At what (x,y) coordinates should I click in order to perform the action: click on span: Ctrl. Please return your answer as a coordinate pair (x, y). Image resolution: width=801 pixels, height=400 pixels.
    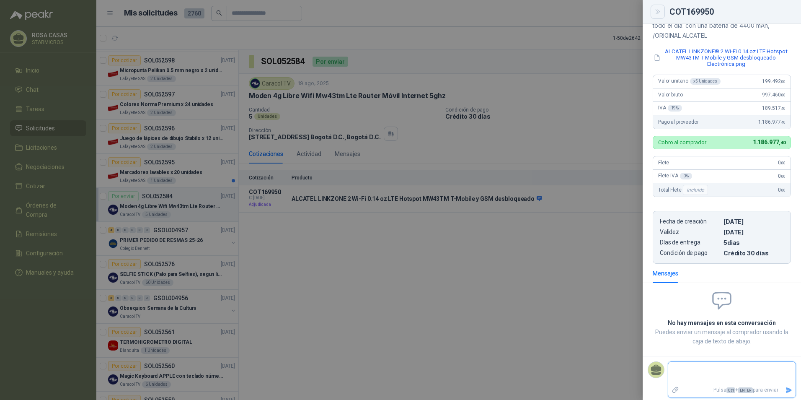
    Looking at the image, I should click on (731, 390).